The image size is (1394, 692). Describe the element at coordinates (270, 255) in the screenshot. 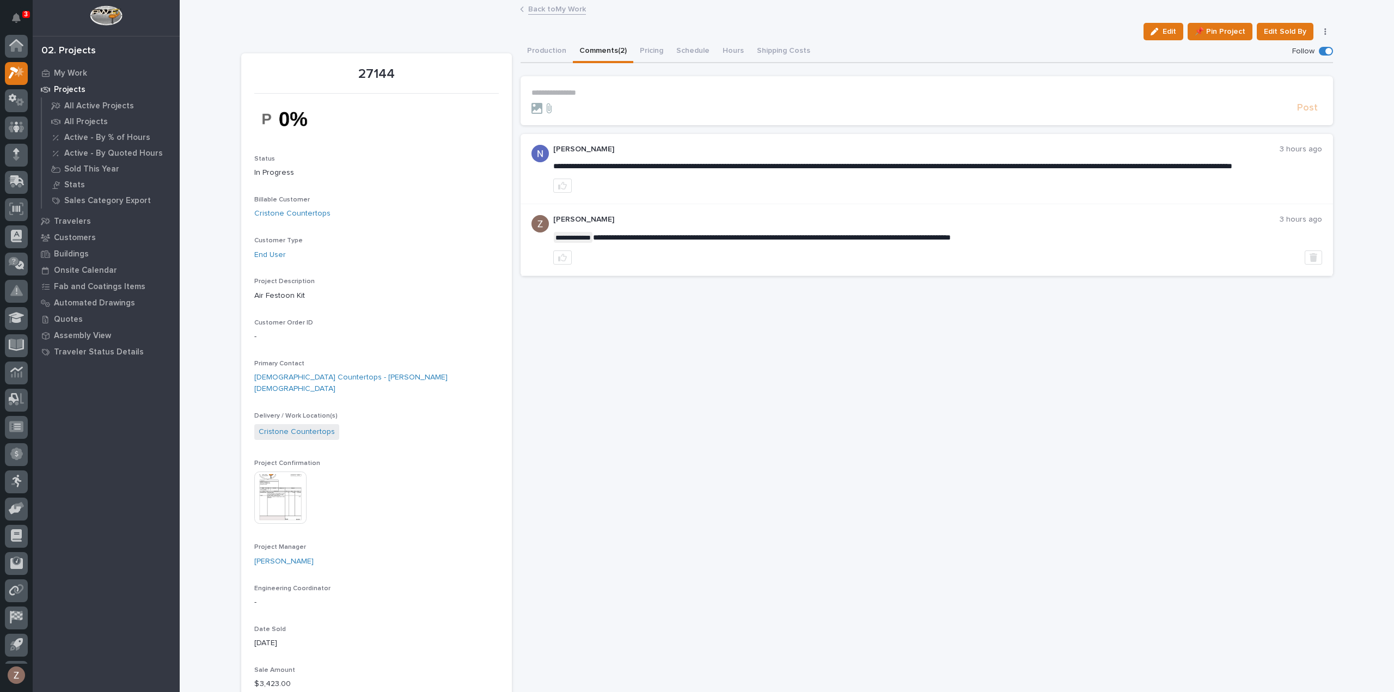

I see `a: End User` at that location.